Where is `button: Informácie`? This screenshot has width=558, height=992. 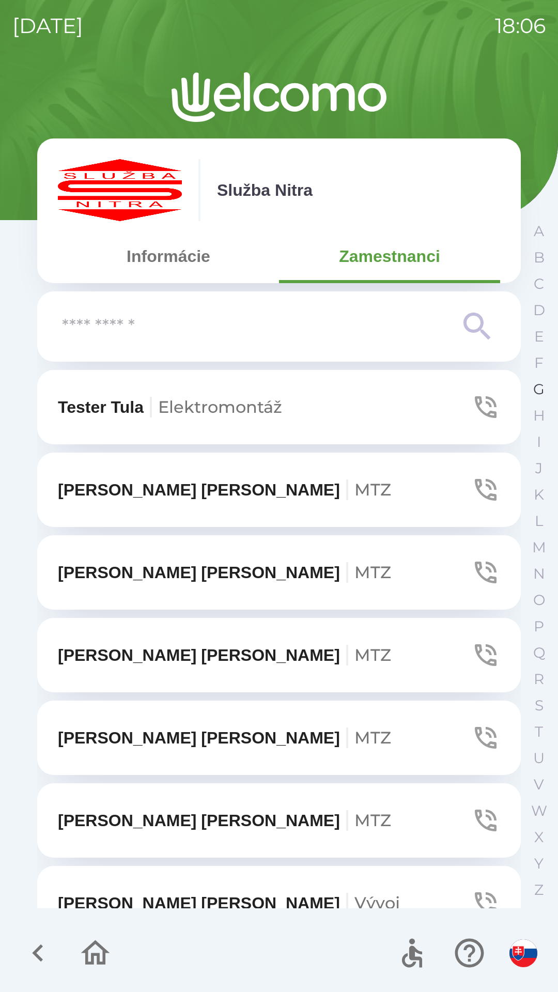 button: Informácie is located at coordinates (168, 256).